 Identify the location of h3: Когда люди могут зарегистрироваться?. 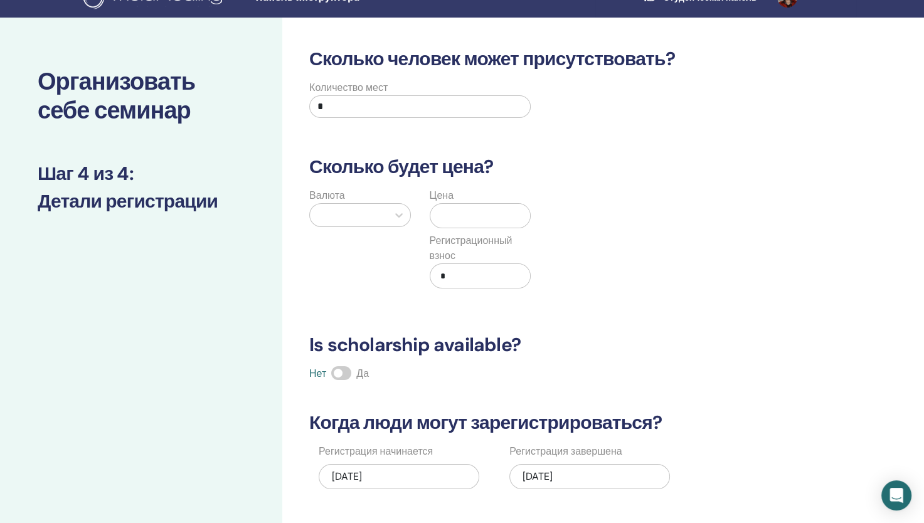
(550, 423).